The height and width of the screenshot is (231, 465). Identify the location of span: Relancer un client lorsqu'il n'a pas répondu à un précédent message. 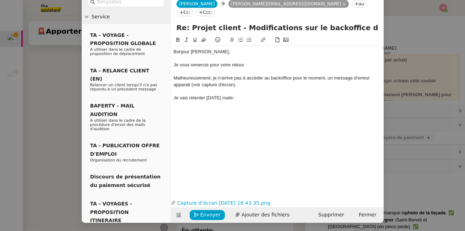
(124, 87).